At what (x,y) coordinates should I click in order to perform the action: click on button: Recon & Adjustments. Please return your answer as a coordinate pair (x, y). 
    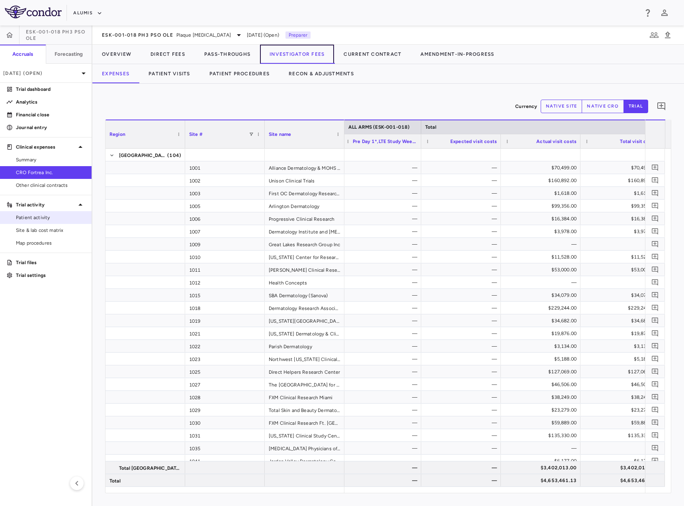
    Looking at the image, I should click on (321, 74).